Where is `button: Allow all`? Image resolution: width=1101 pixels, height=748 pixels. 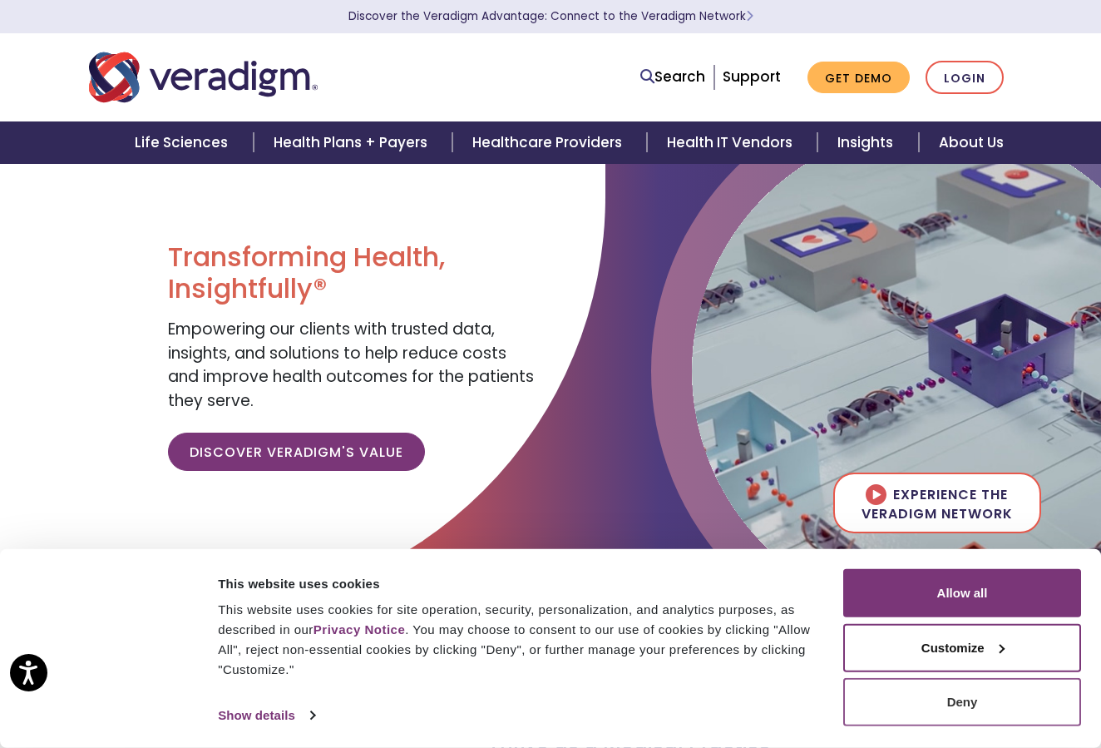 button: Allow all is located at coordinates (962, 593).